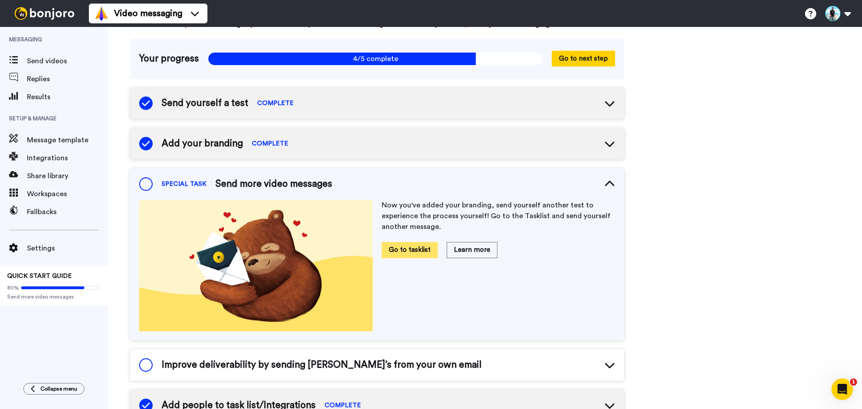 Image resolution: width=862 pixels, height=409 pixels. What do you see at coordinates (13, 288) in the screenshot?
I see `span: 80%` at bounding box center [13, 288].